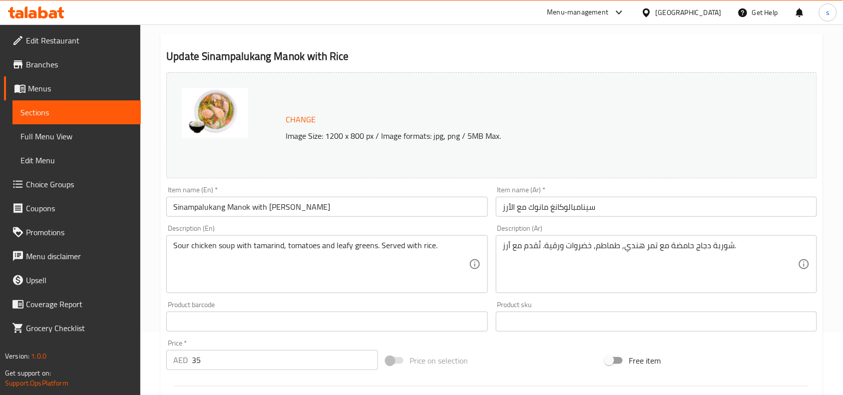 The width and height of the screenshot is (843, 395). Describe the element at coordinates (827, 12) in the screenshot. I see `span: s` at that location.